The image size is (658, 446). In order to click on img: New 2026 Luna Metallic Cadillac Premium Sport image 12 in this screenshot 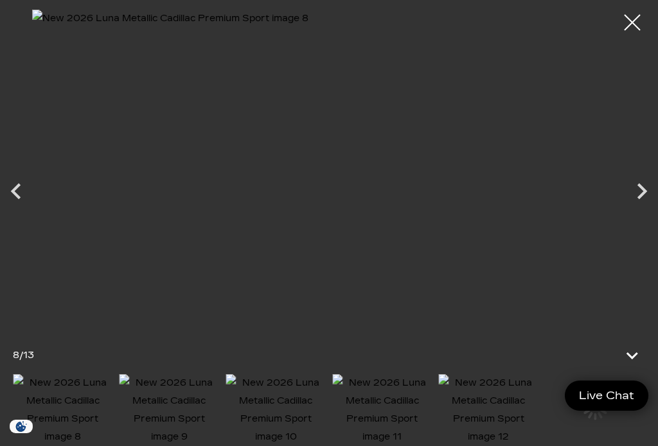, I will do `click(489, 410)`.